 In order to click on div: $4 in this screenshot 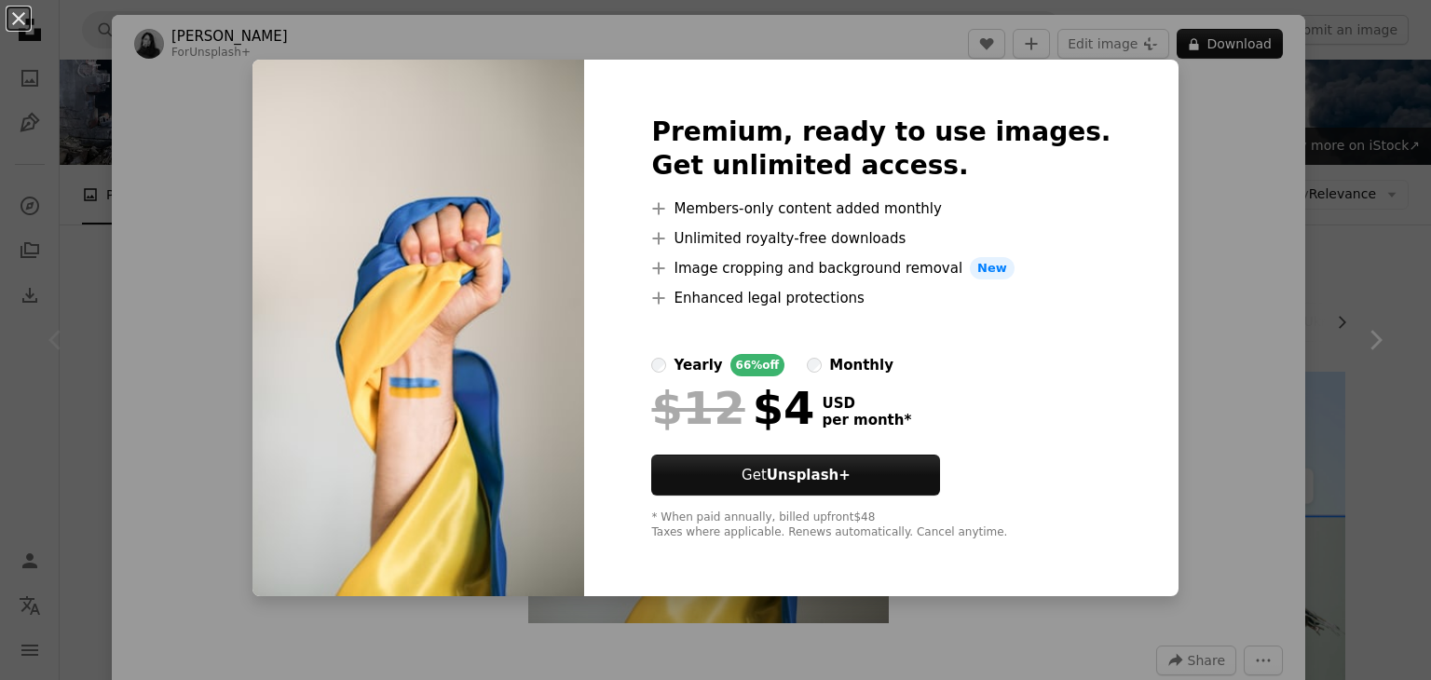, I will do `click(732, 408)`.